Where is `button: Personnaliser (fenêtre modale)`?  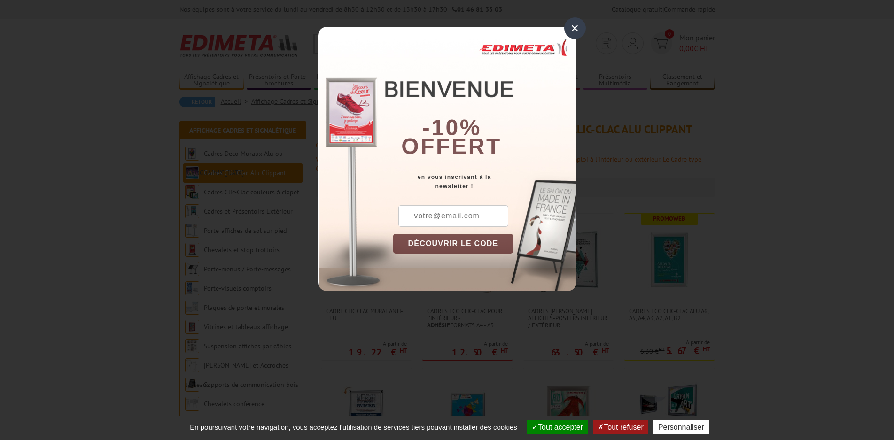
button: Personnaliser (fenêtre modale) is located at coordinates (681, 427).